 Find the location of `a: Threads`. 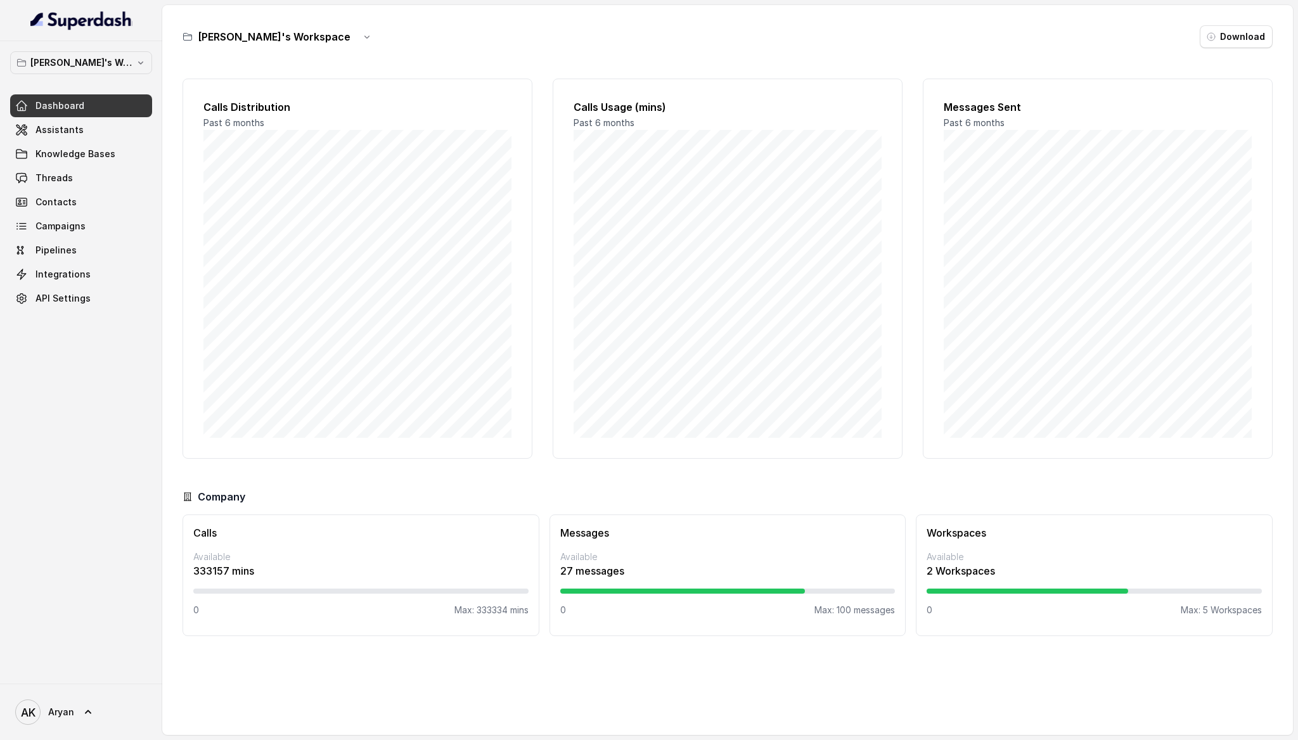

a: Threads is located at coordinates (81, 178).